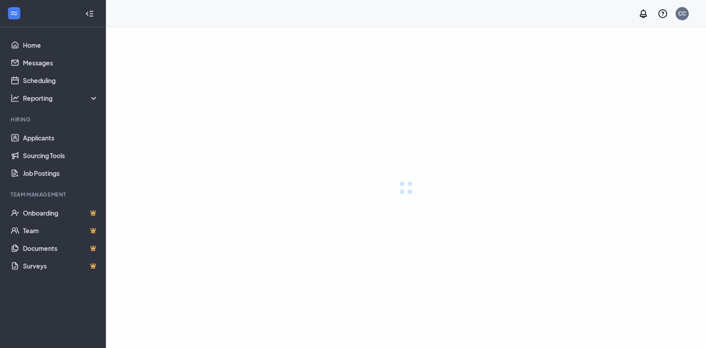 This screenshot has width=706, height=348. Describe the element at coordinates (90, 14) in the screenshot. I see `svg: Collapse` at that location.